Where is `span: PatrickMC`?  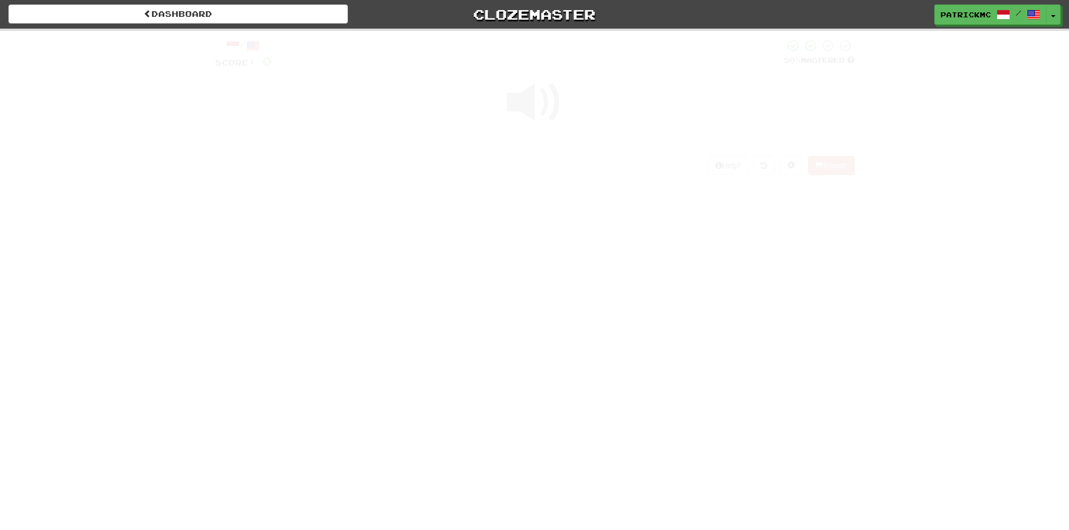
span: PatrickMC is located at coordinates (966, 15).